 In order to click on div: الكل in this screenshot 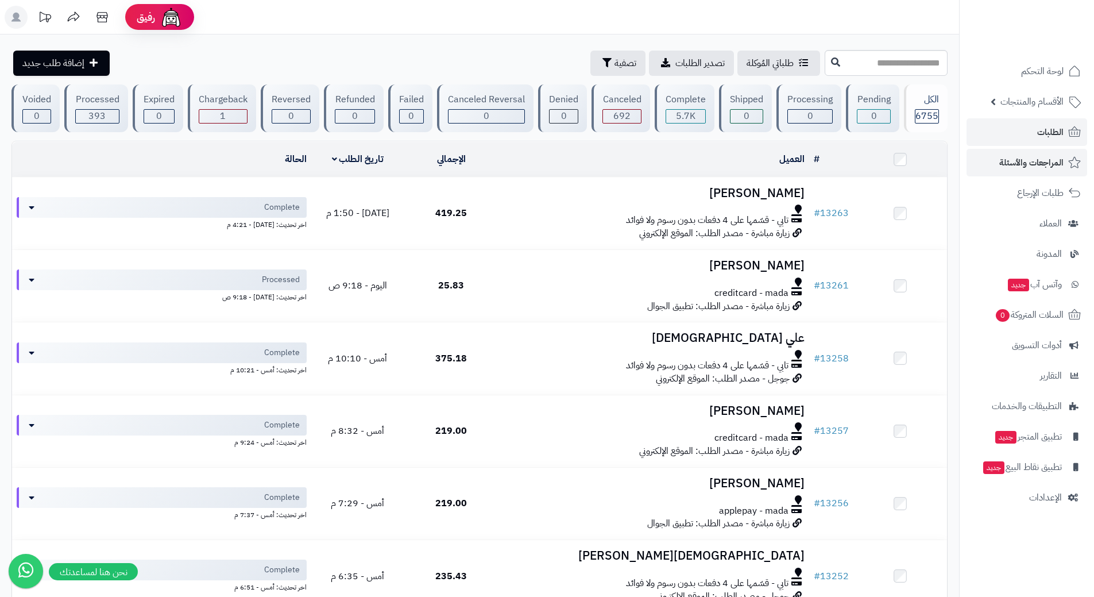, I will do `click(927, 99)`.